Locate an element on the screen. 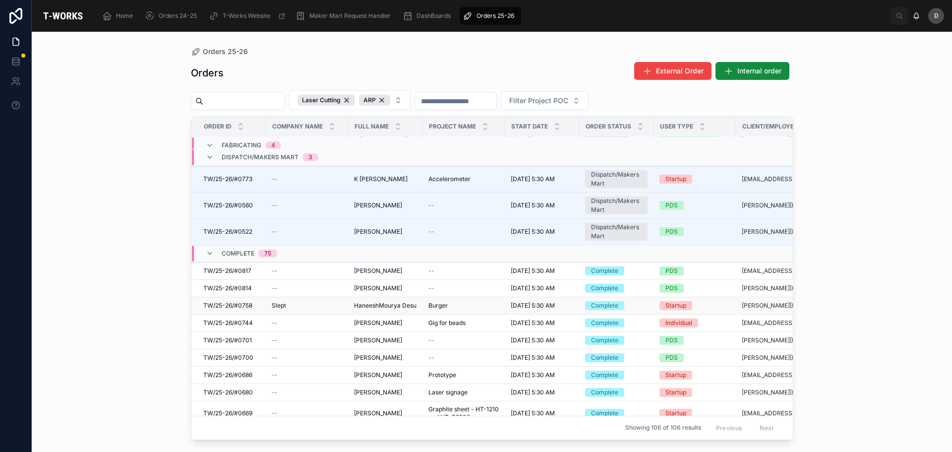 This screenshot has height=452, width=952. span: Prototype is located at coordinates (442, 375).